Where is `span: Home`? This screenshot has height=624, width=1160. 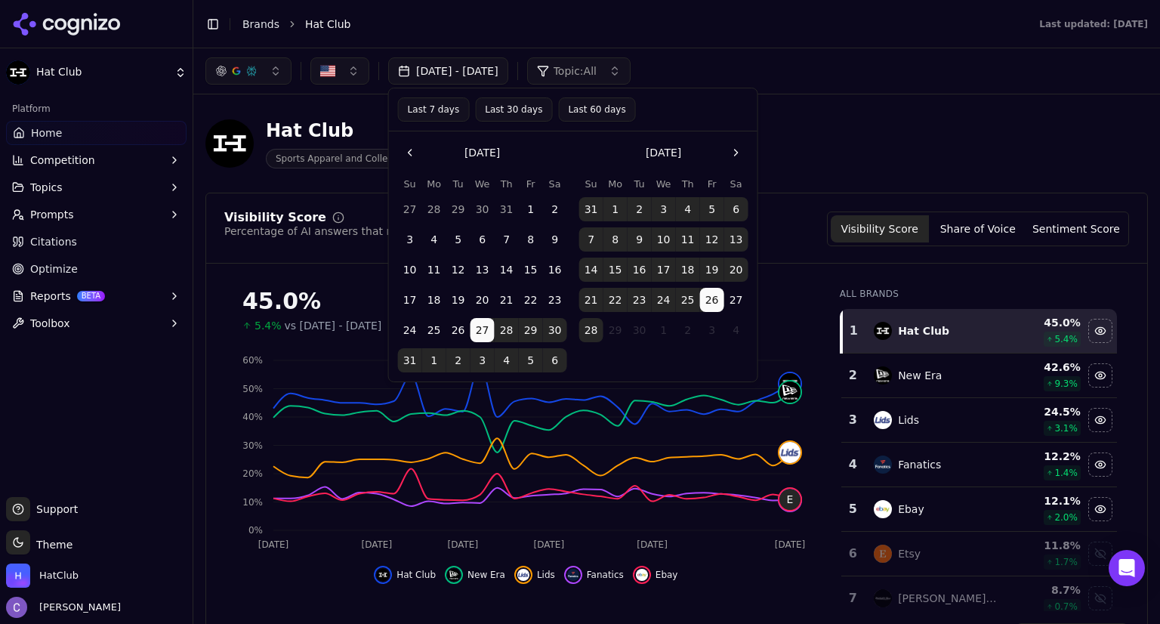
span: Home is located at coordinates (46, 133).